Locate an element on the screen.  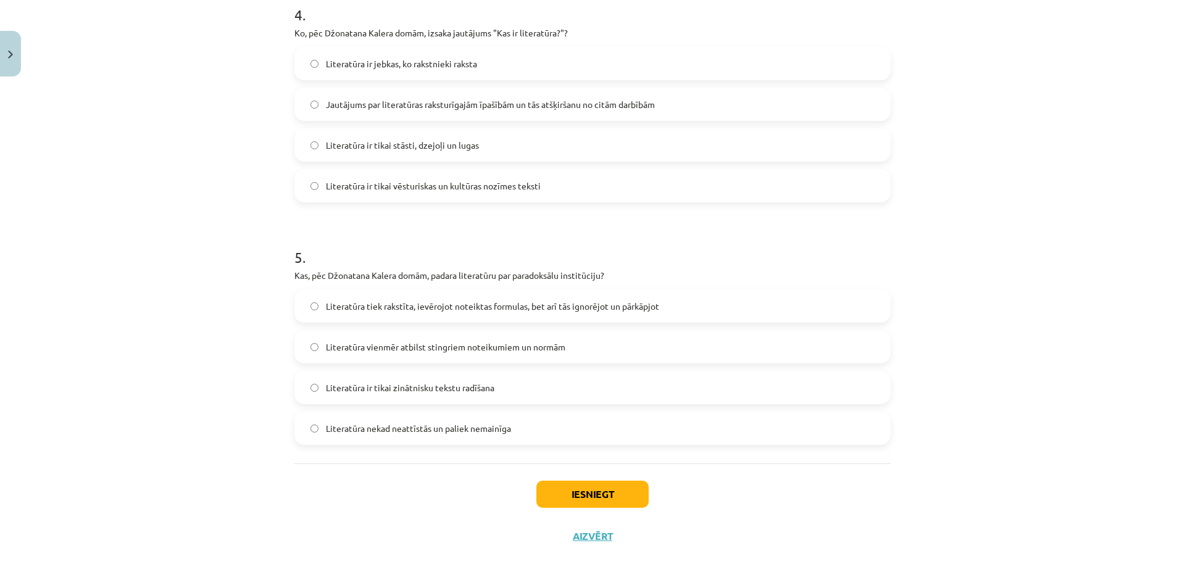
p: Kas, pēc Džonatana Kalera domām, padara literatūru par paradoksālu institūciju? is located at coordinates (592, 275).